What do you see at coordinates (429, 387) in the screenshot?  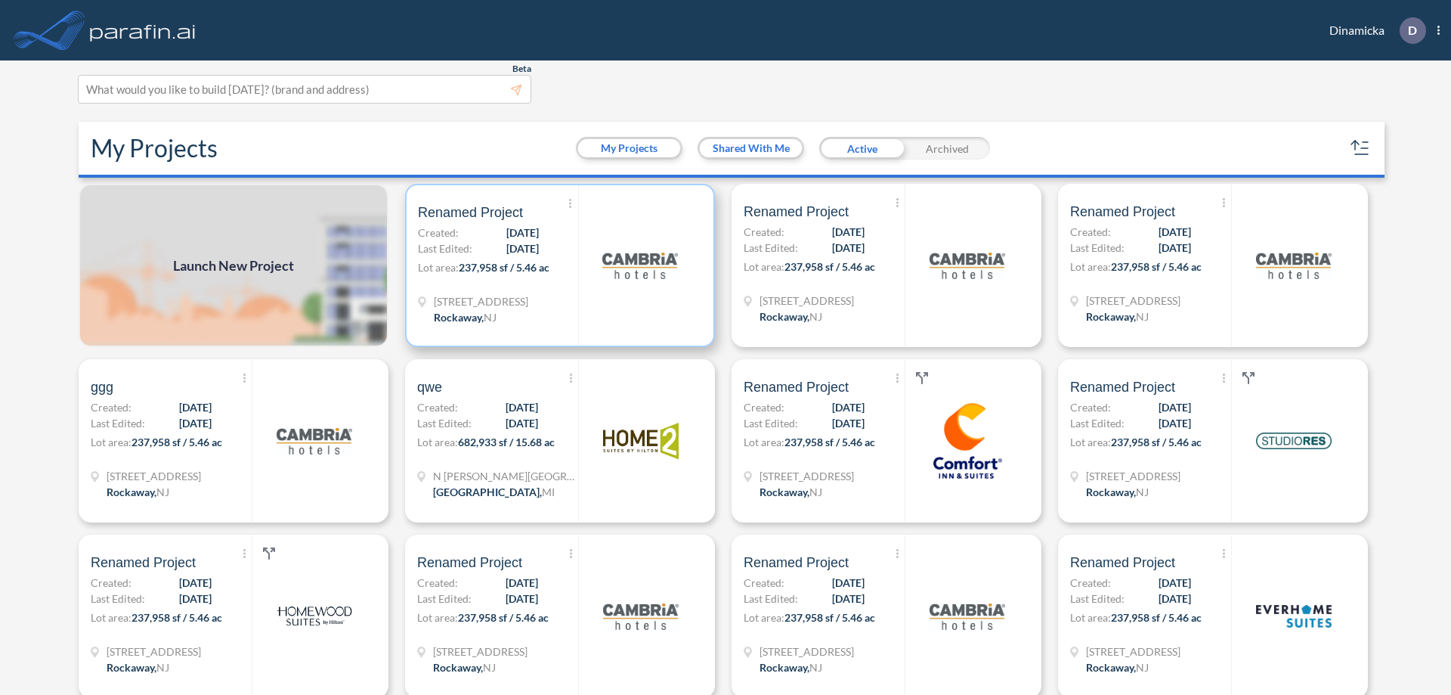 I see `span: qwe` at bounding box center [429, 387].